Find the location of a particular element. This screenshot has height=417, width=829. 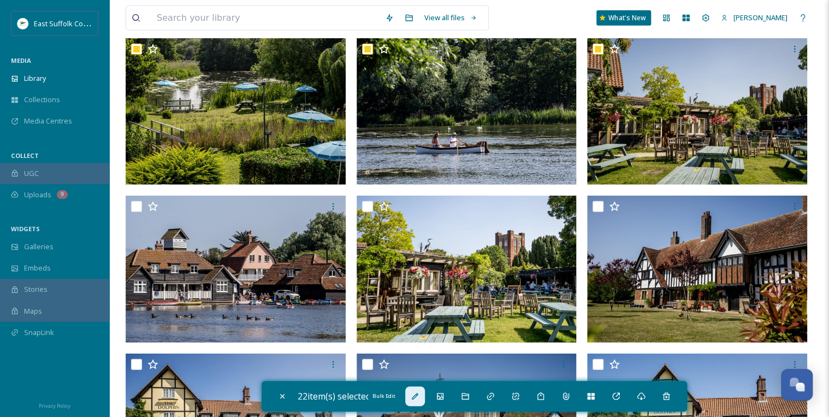

span: Embeds is located at coordinates (37, 268).